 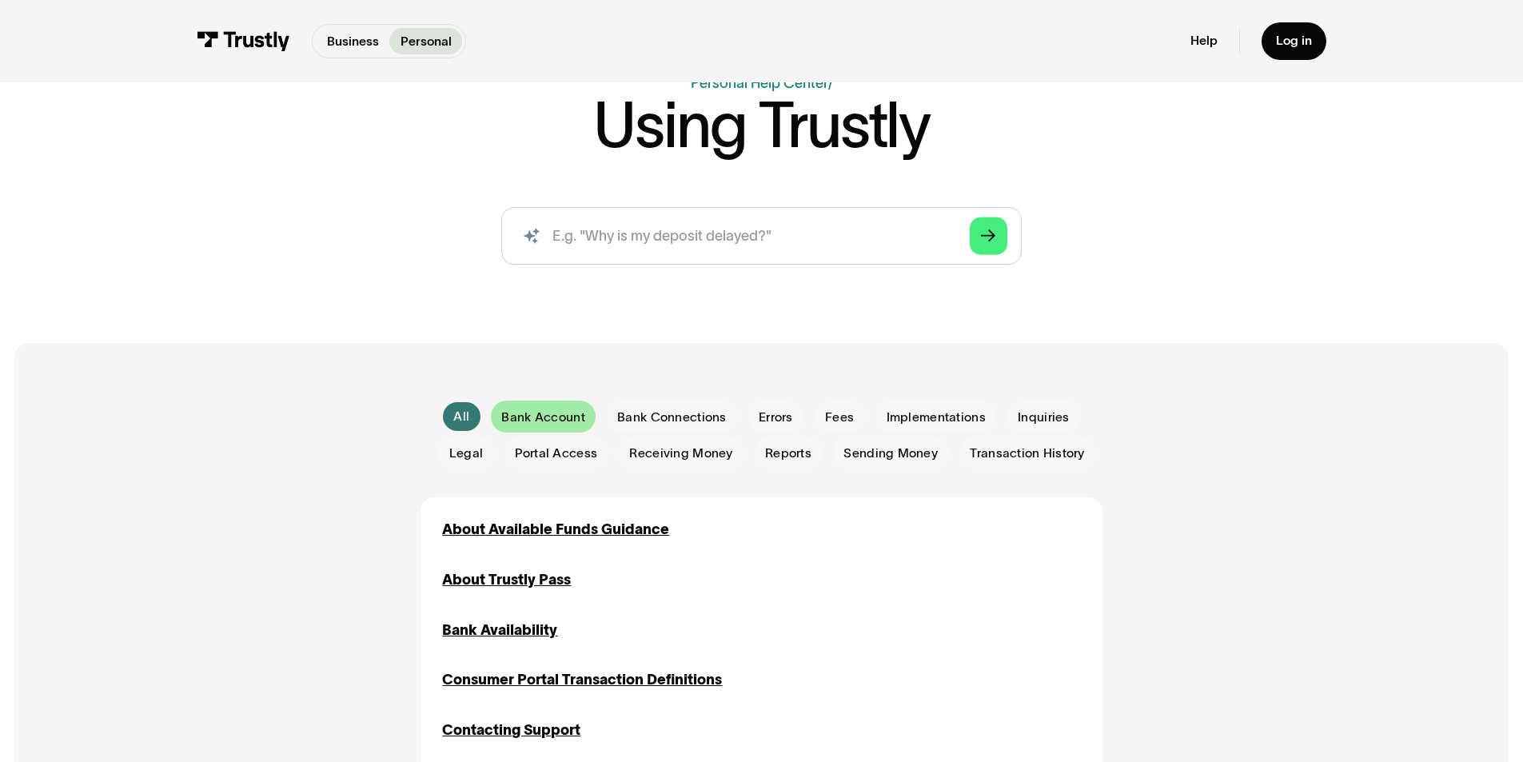 What do you see at coordinates (761, 236) in the screenshot?
I see `form: Search` at bounding box center [761, 236].